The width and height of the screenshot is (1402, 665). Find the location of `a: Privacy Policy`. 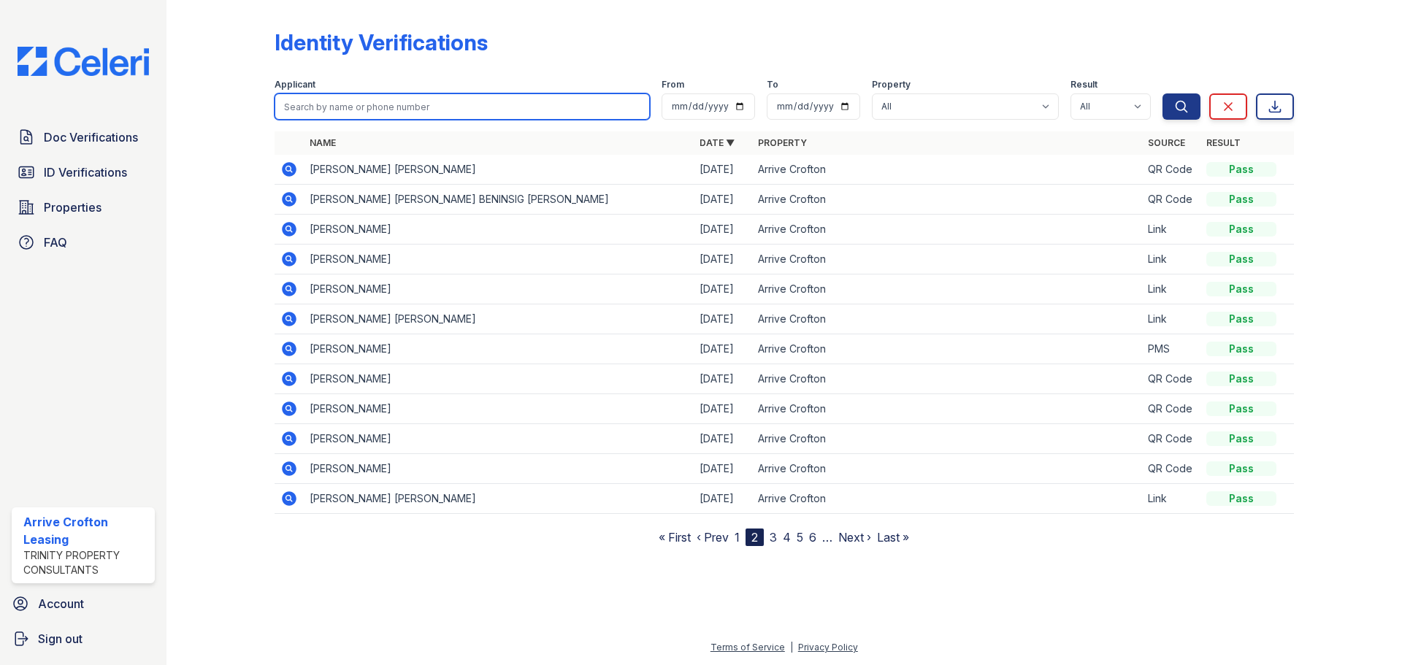

a: Privacy Policy is located at coordinates (828, 647).